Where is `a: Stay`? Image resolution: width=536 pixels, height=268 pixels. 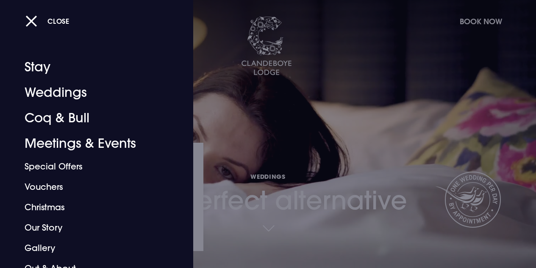 a: Stay is located at coordinates (91, 67).